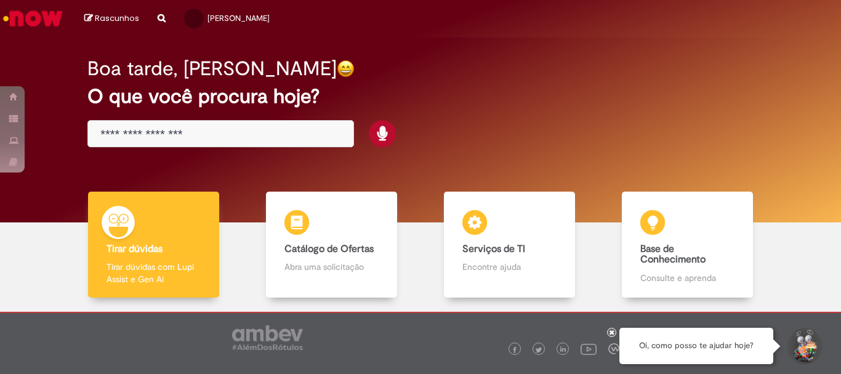 The image size is (841, 374). Describe the element at coordinates (673, 254) in the screenshot. I see `b: Base de Conhecimento` at that location.